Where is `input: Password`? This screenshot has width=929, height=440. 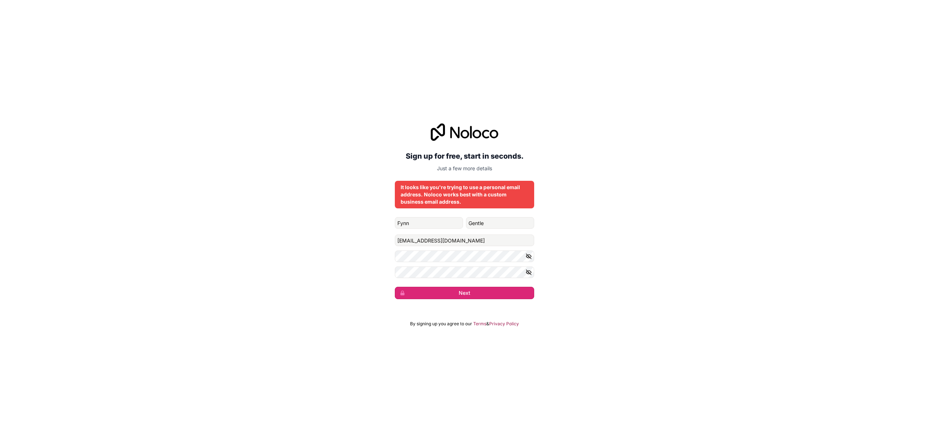
input: Password is located at coordinates (464, 256).